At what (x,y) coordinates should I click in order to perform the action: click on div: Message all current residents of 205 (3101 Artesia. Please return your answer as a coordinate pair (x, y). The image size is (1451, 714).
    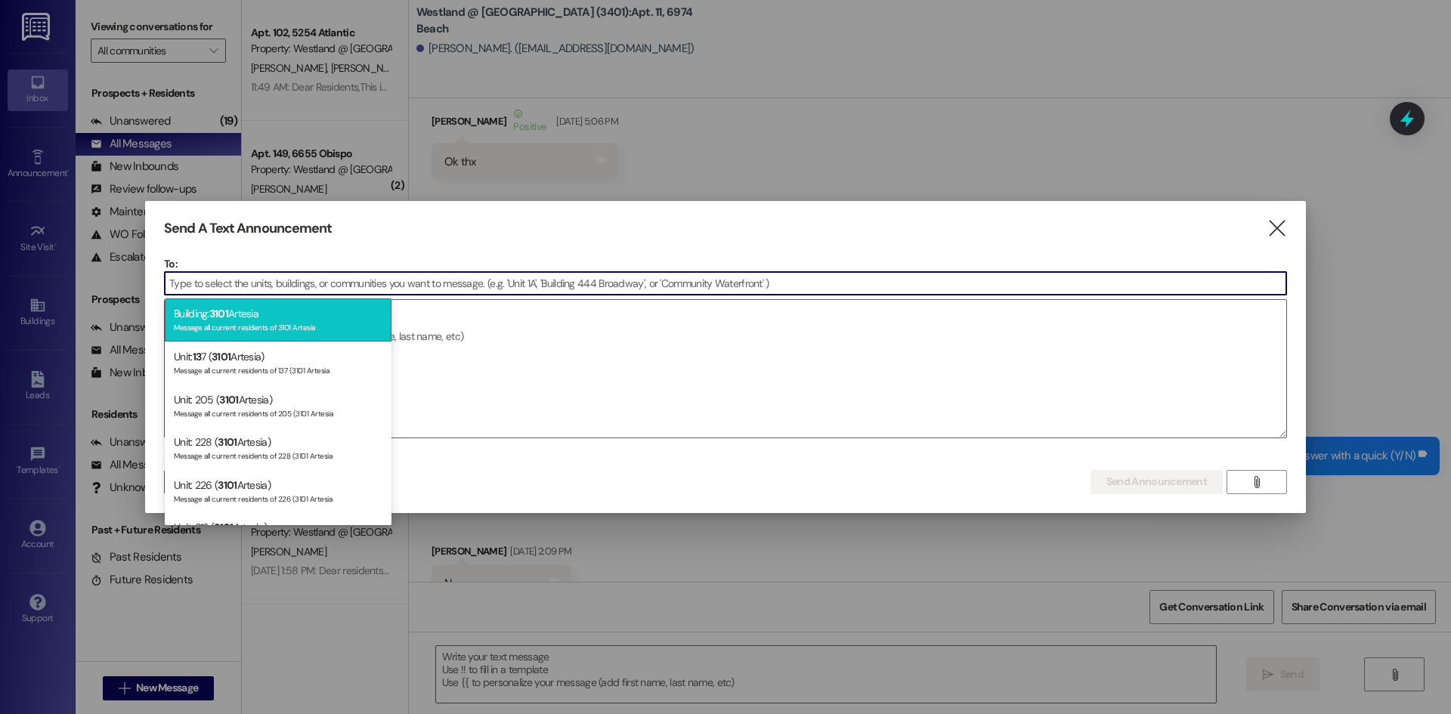
    Looking at the image, I should click on (278, 412).